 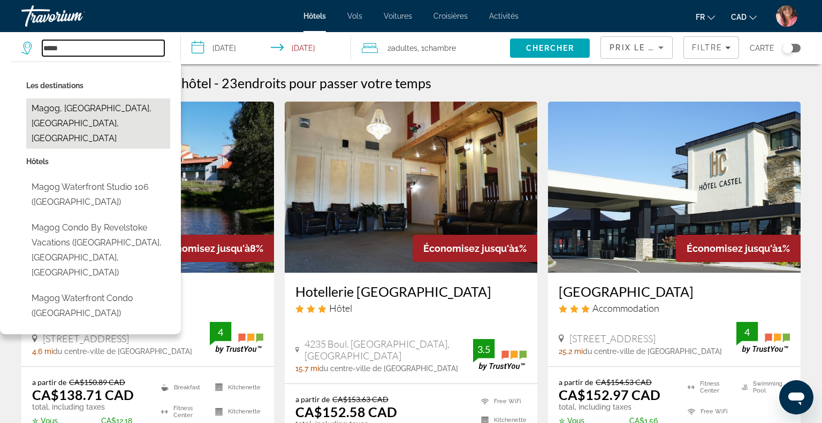 I want to click on span: , 1, so click(x=437, y=48).